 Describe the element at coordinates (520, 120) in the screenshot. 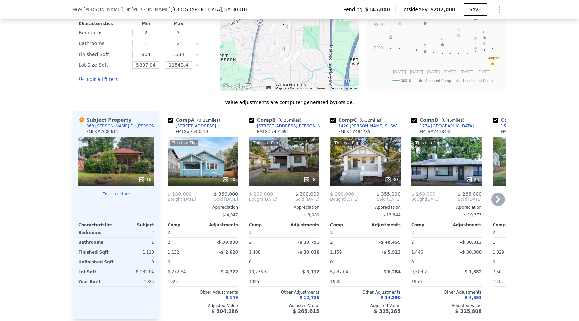

I see `div: Comp E` at that location.